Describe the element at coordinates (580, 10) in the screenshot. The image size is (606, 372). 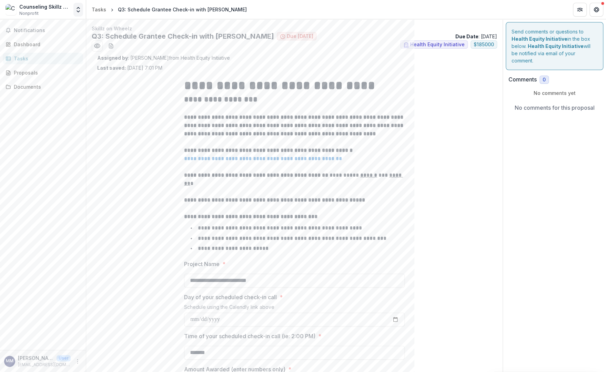
I see `button: Partners` at that location.